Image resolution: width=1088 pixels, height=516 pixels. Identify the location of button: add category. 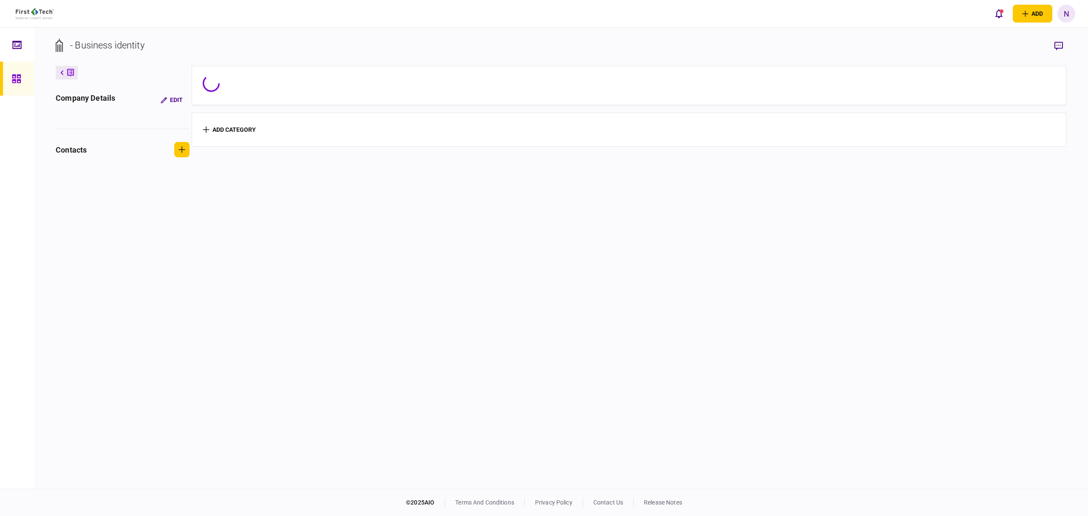
(229, 130).